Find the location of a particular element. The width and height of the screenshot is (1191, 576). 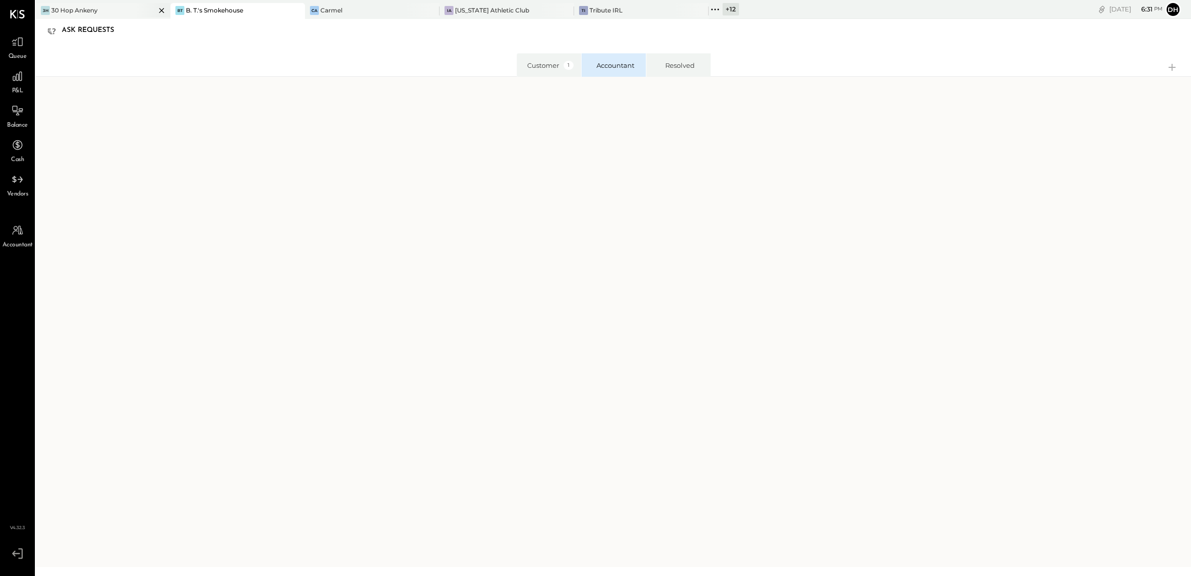

span: Accountant is located at coordinates (17, 245).